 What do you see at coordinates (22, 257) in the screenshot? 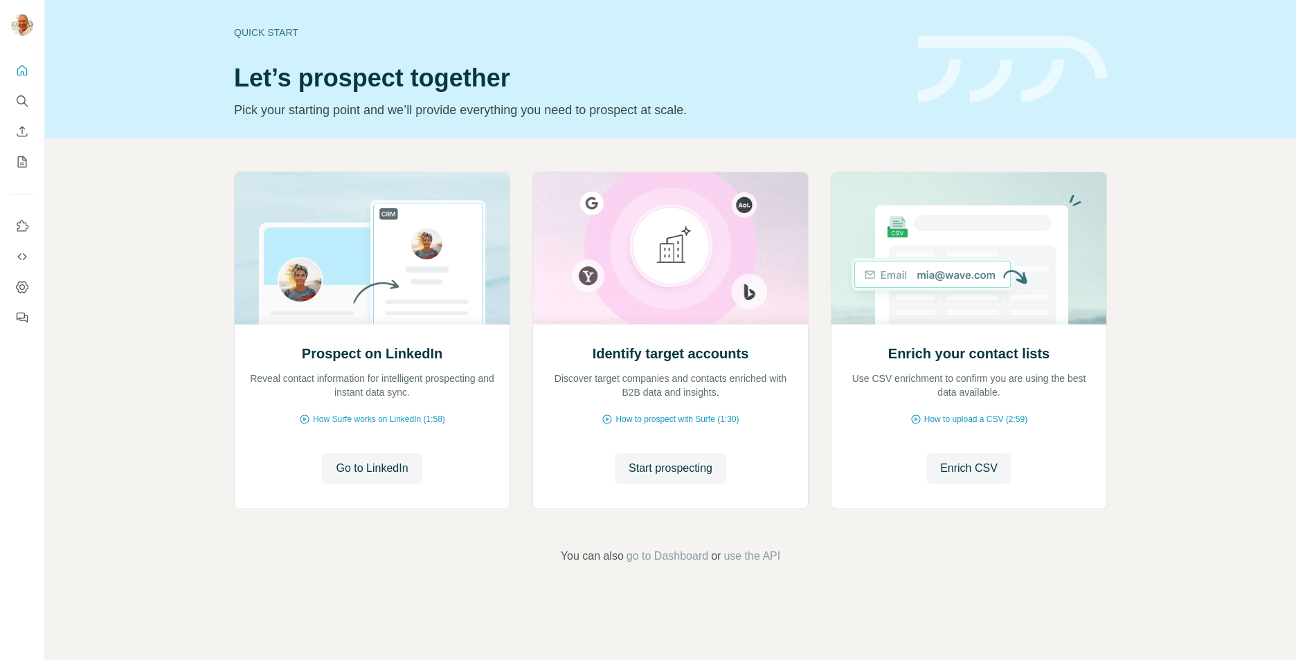
I see `button: Use Surfe API` at bounding box center [22, 257].